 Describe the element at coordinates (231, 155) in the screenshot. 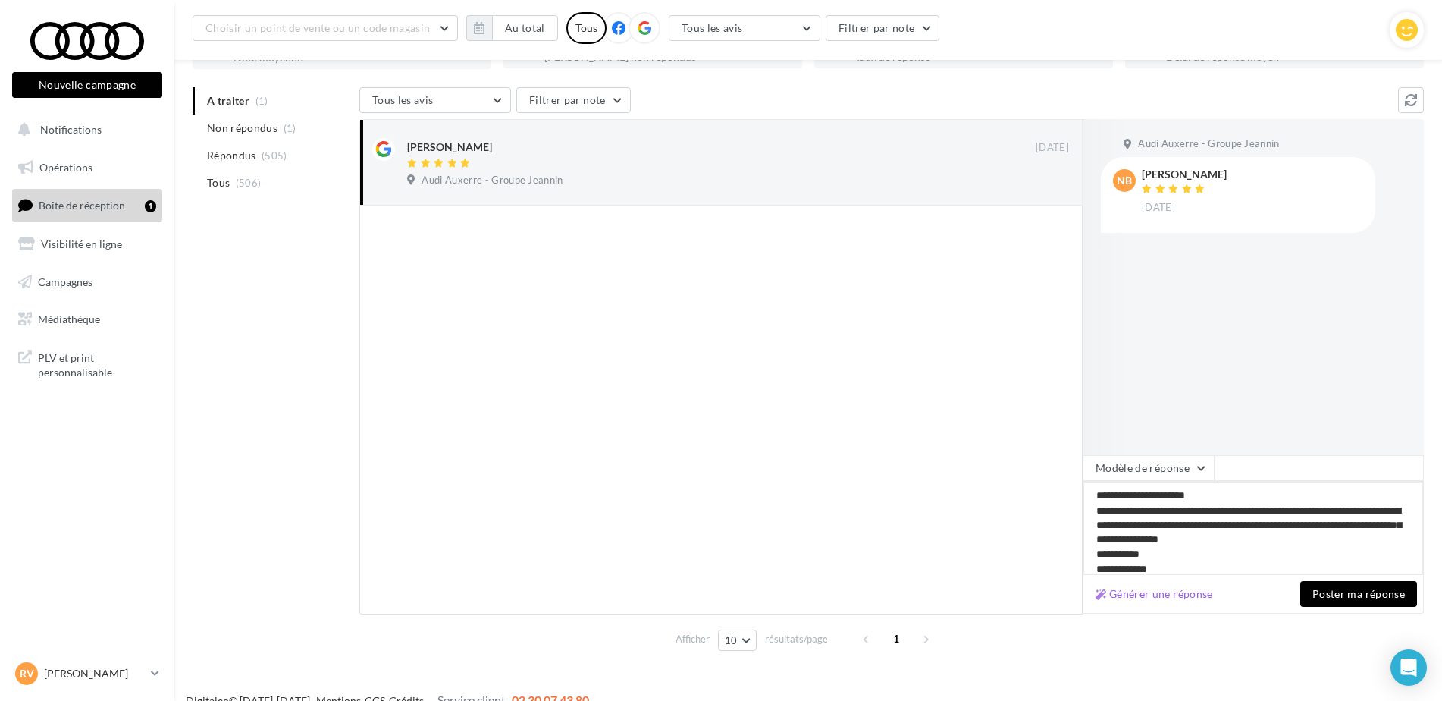

I see `span: Répondus` at that location.